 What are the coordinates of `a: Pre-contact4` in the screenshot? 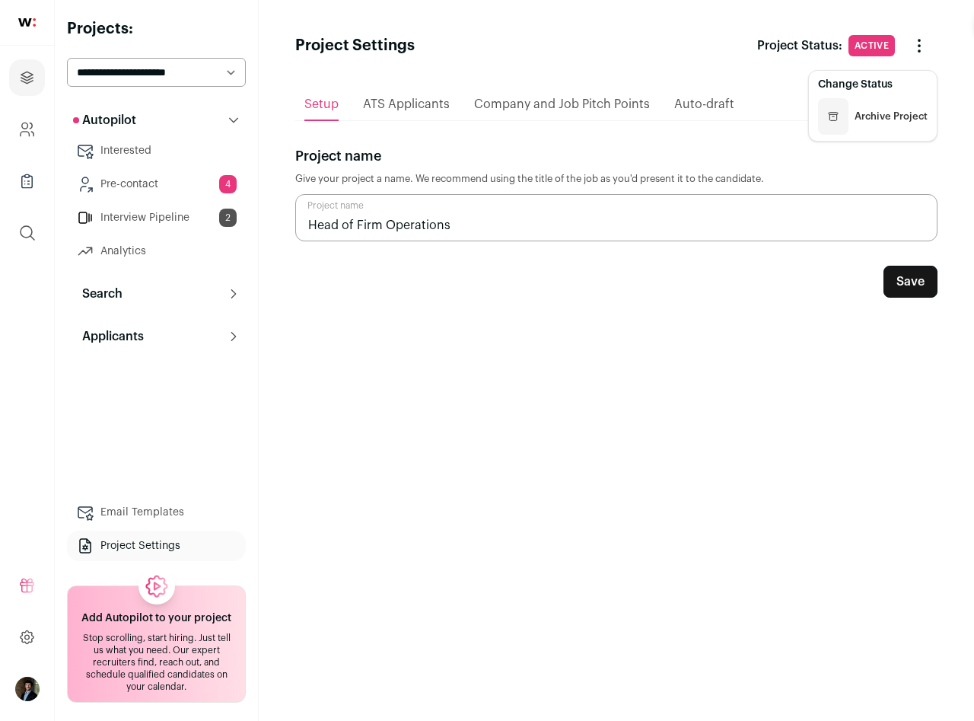 It's located at (156, 184).